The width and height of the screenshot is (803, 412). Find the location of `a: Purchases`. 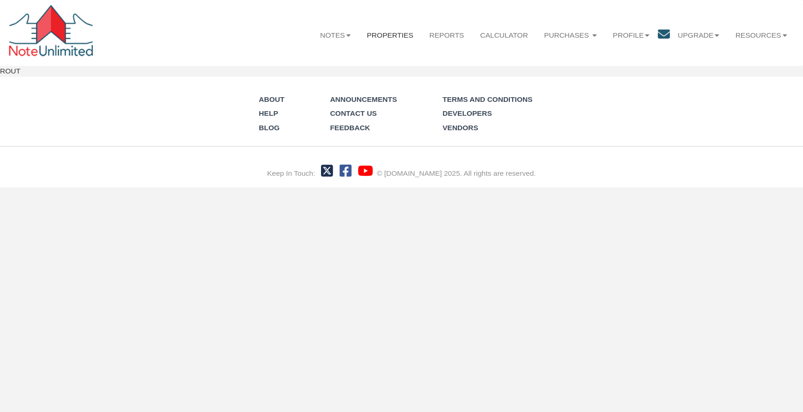

a: Purchases is located at coordinates (570, 35).